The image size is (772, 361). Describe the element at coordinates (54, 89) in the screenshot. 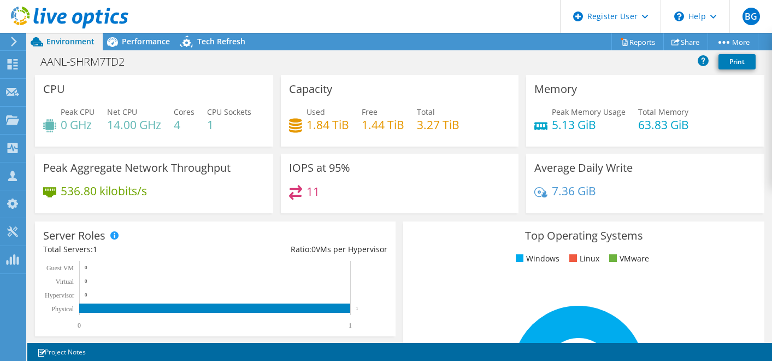

I see `h3: CPU` at that location.